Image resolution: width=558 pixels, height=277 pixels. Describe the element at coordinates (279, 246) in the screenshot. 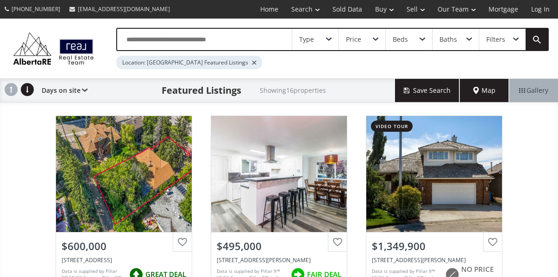

I see `div: $495,000` at that location.